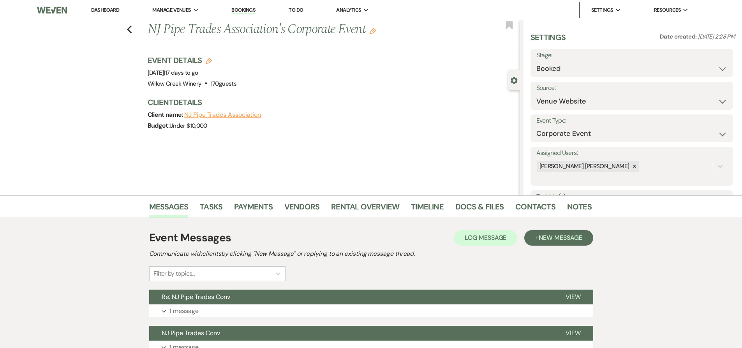 The image size is (742, 348). I want to click on a: Notes, so click(579, 209).